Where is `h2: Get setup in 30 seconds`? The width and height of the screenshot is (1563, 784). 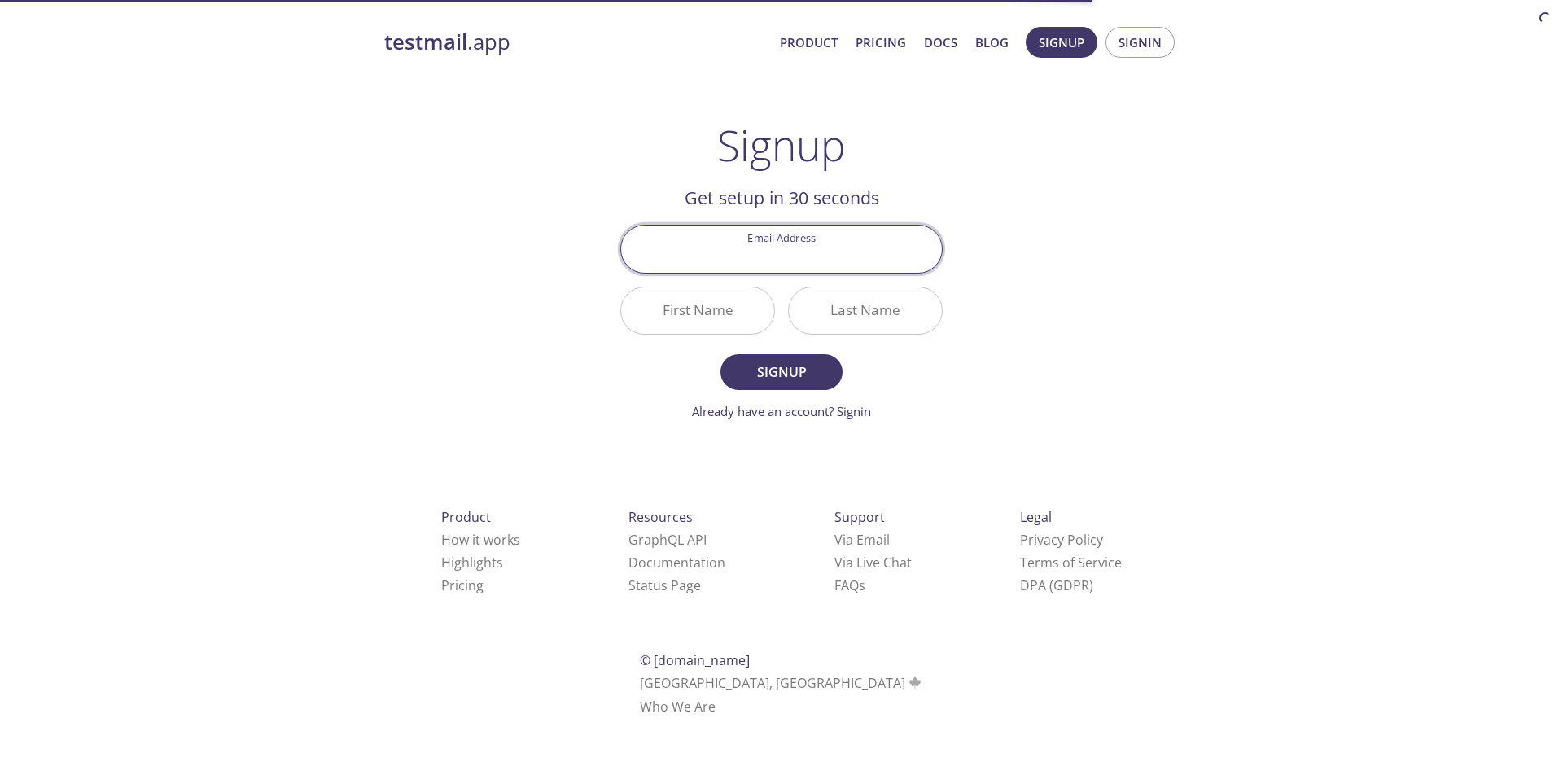 h2: Get setup in 30 seconds is located at coordinates (782, 198).